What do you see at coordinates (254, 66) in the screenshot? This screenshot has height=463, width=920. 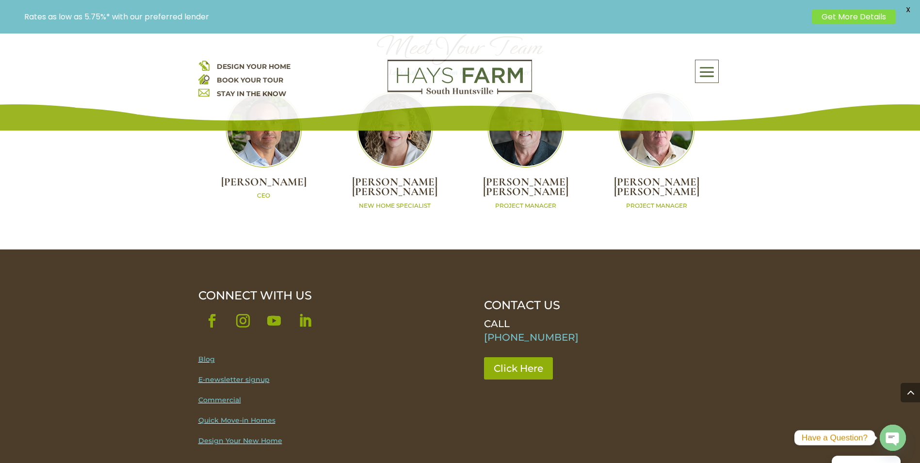 I see `span: DESIGN YOUR HOME` at bounding box center [254, 66].